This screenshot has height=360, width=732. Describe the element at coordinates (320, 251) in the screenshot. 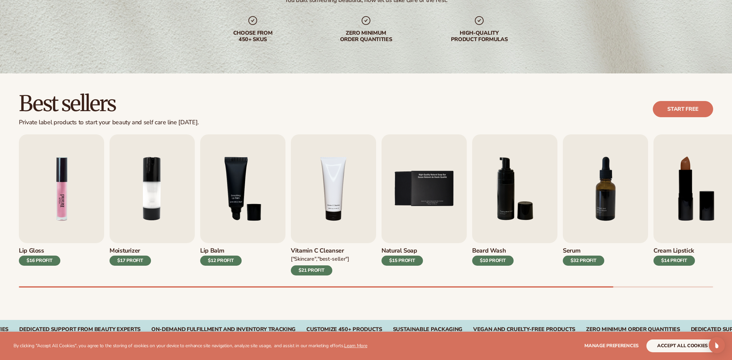

I see `h3: Vitamin C Cleanser` at that location.